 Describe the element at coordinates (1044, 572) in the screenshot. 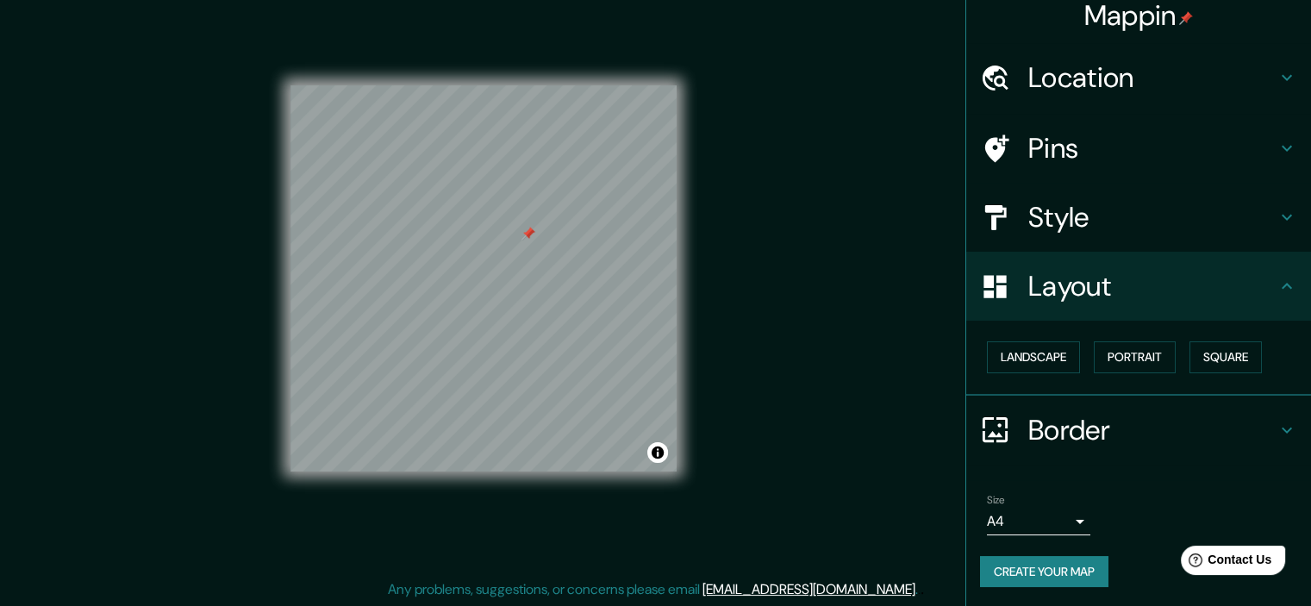

I see `button: Create your map` at that location.